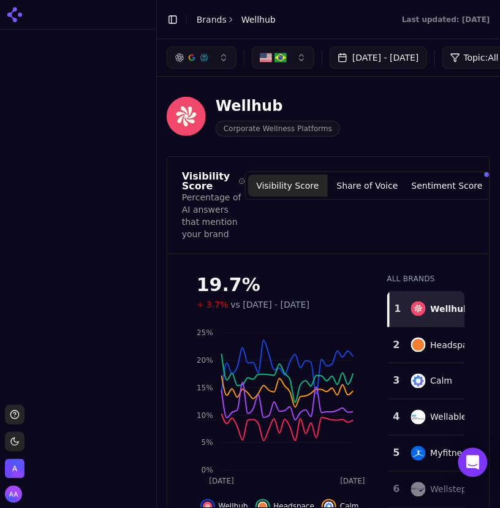 This screenshot has height=508, width=500. Describe the element at coordinates (207, 470) in the screenshot. I see `tspan: 0%` at that location.